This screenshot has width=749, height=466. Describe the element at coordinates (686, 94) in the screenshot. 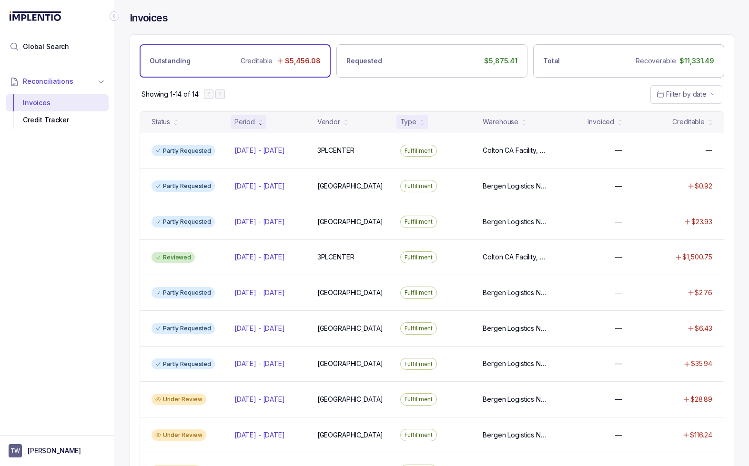

I see `button: Date Range Picker` at that location.